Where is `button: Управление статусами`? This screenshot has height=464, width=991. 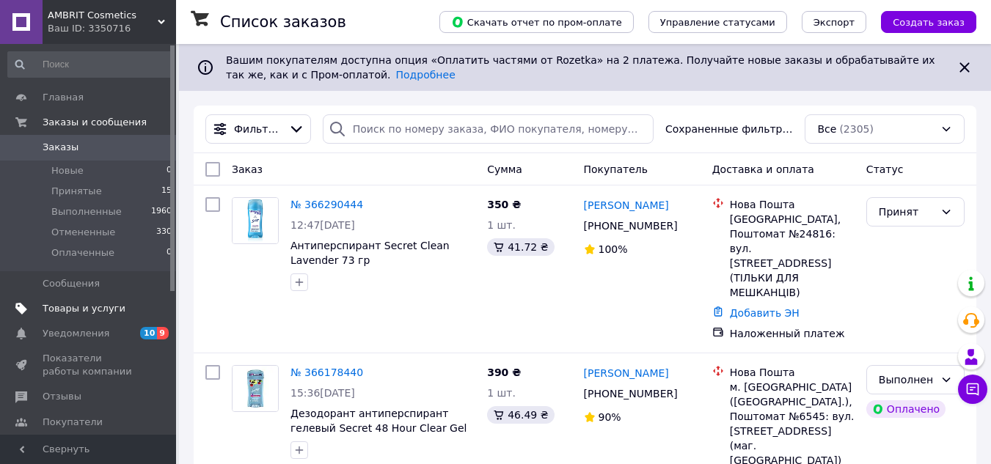
button: Управление статусами is located at coordinates (717, 22).